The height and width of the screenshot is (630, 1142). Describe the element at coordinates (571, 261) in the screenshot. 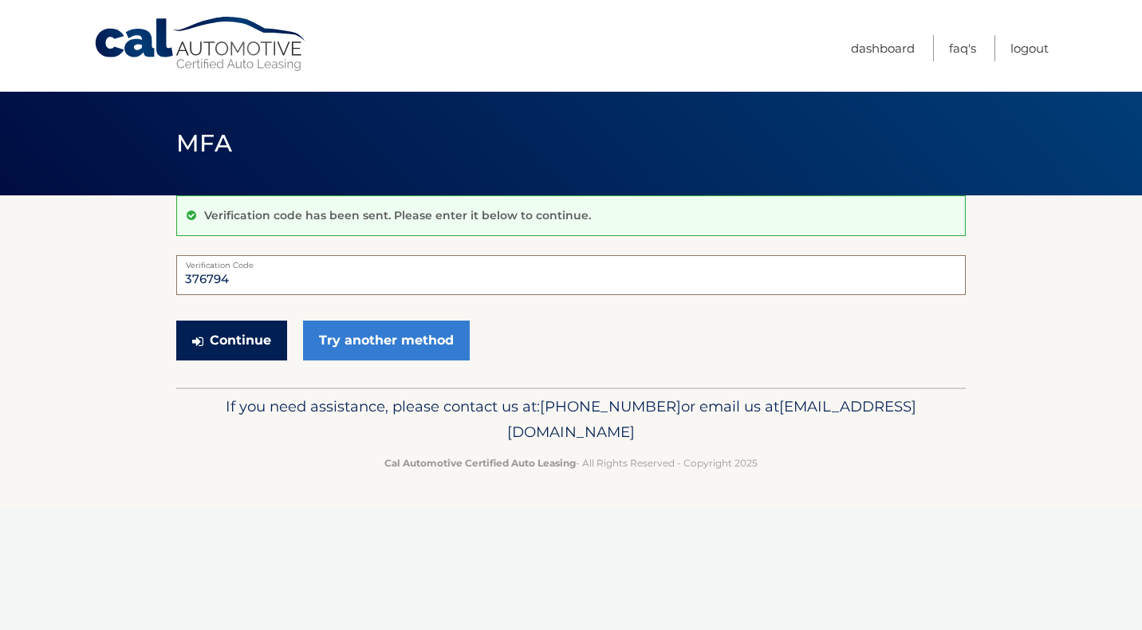

I see `label: Verification Code` at that location.